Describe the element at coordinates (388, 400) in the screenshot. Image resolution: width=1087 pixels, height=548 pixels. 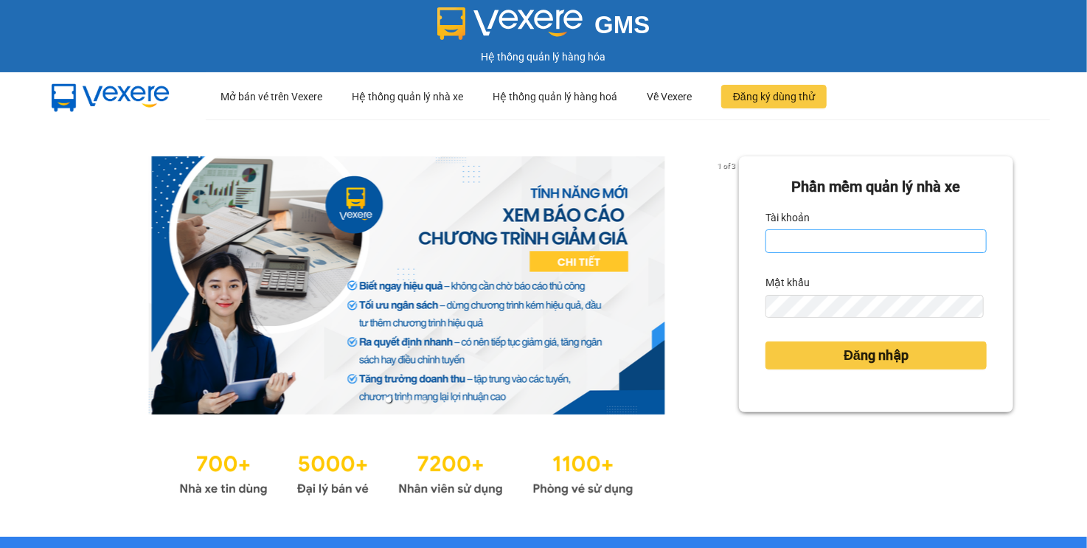
I see `li: slide item 1` at that location.